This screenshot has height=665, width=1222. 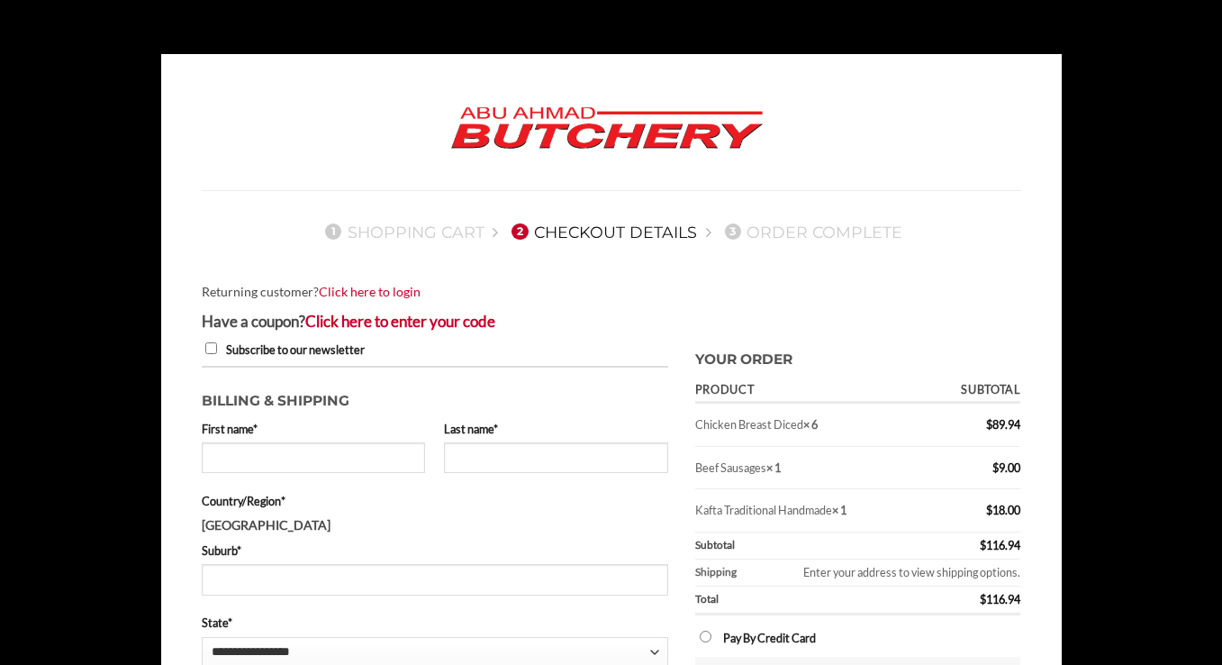 I want to click on a: Enter your coupon code, so click(x=400, y=321).